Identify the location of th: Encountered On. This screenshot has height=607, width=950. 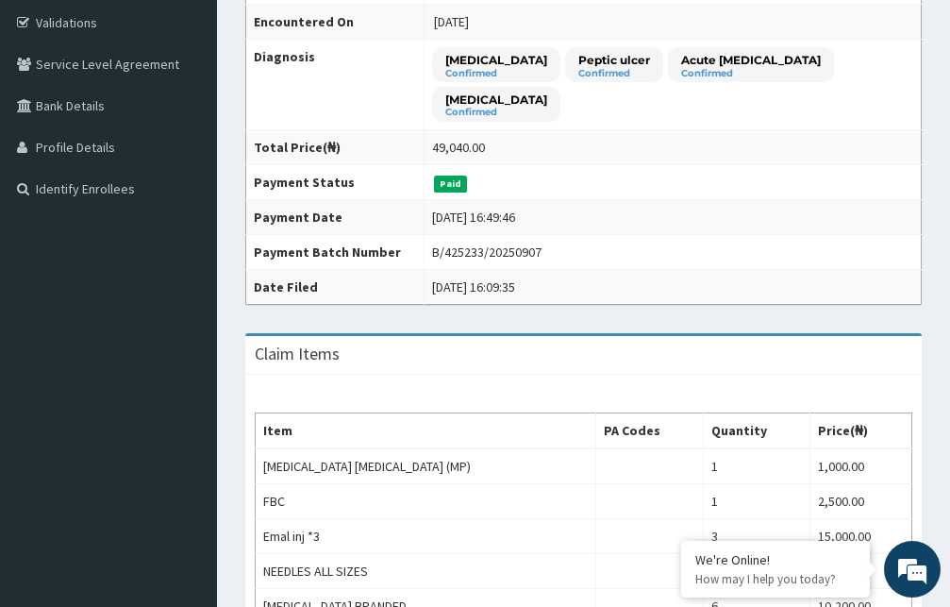
(335, 22).